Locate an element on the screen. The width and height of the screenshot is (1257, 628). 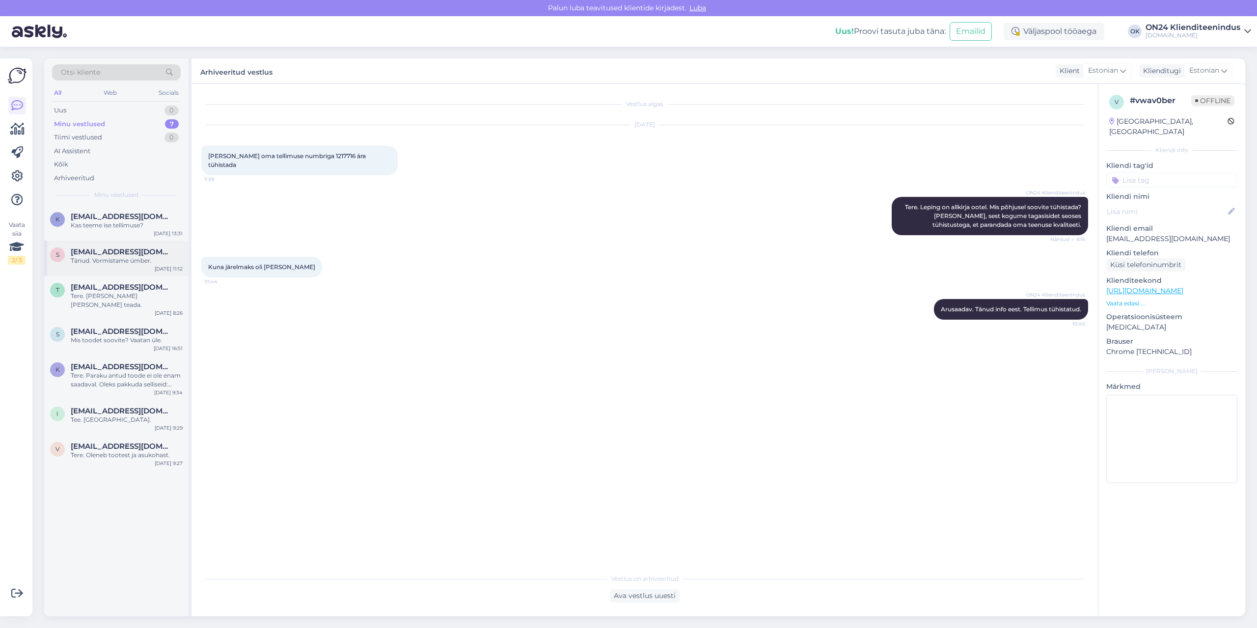
div: Klient is located at coordinates (1068, 71).